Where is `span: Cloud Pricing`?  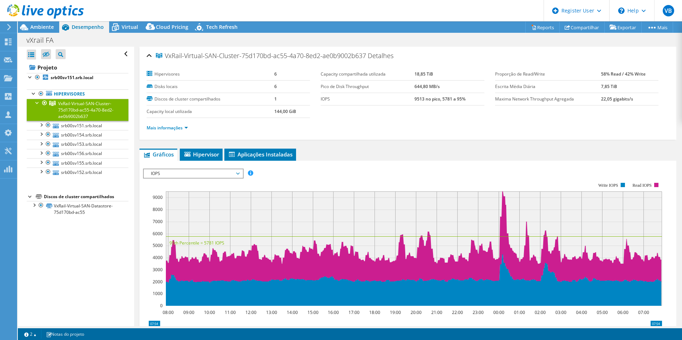
span: Cloud Pricing is located at coordinates (172, 27).